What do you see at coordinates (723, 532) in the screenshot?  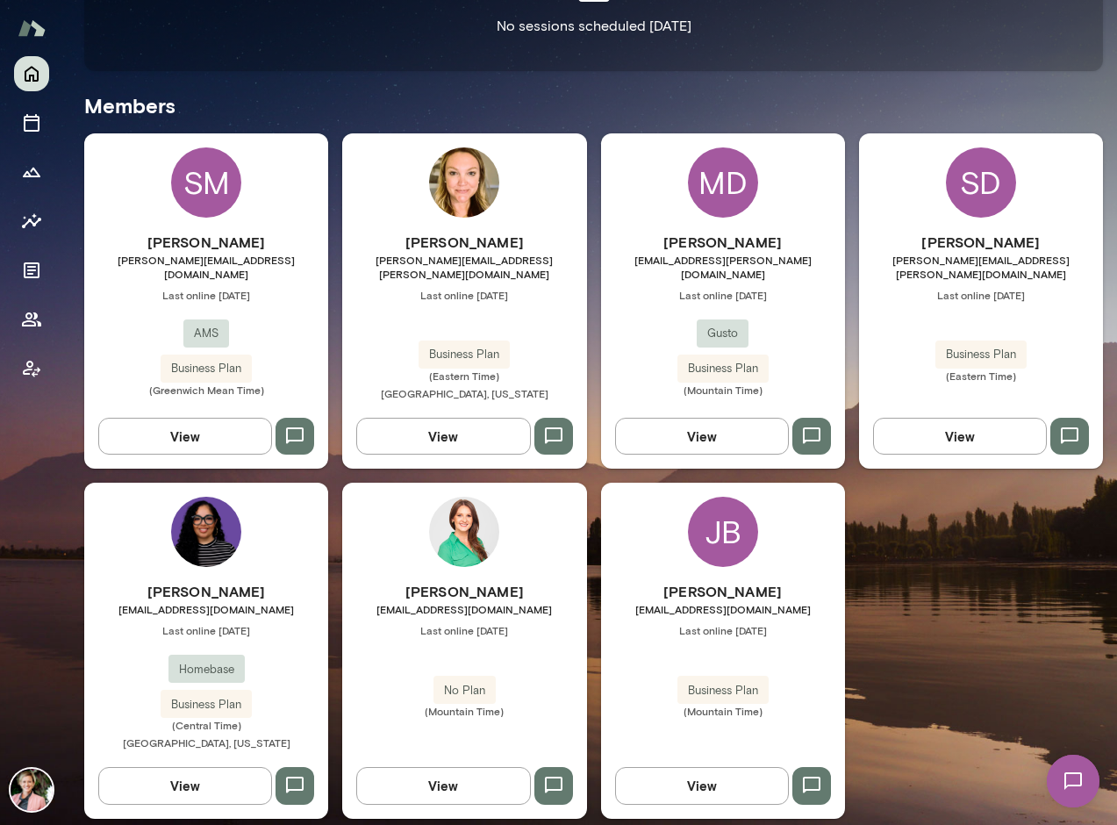 I see `div: JB` at bounding box center [723, 532].